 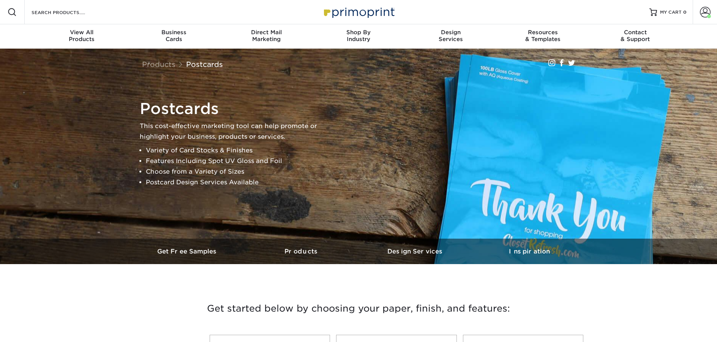 What do you see at coordinates (543, 36) in the screenshot?
I see `div: & Templates` at bounding box center [543, 36].